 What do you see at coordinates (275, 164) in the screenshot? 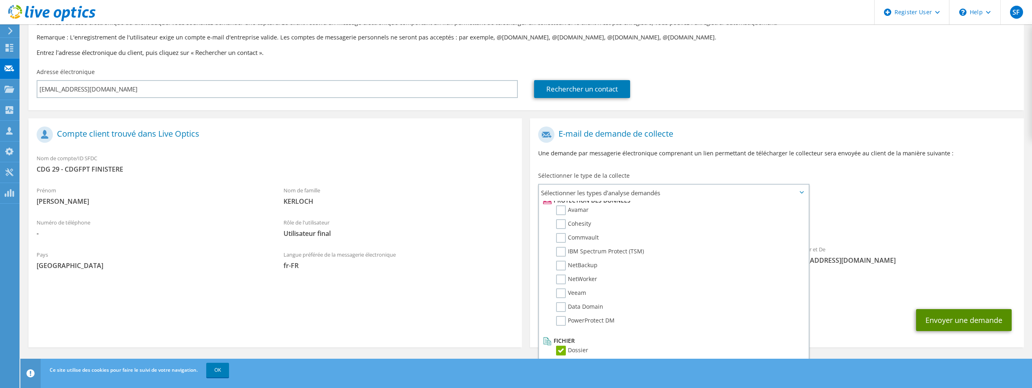
I see `div: Nom de compte/ID SFDC` at bounding box center [275, 164].